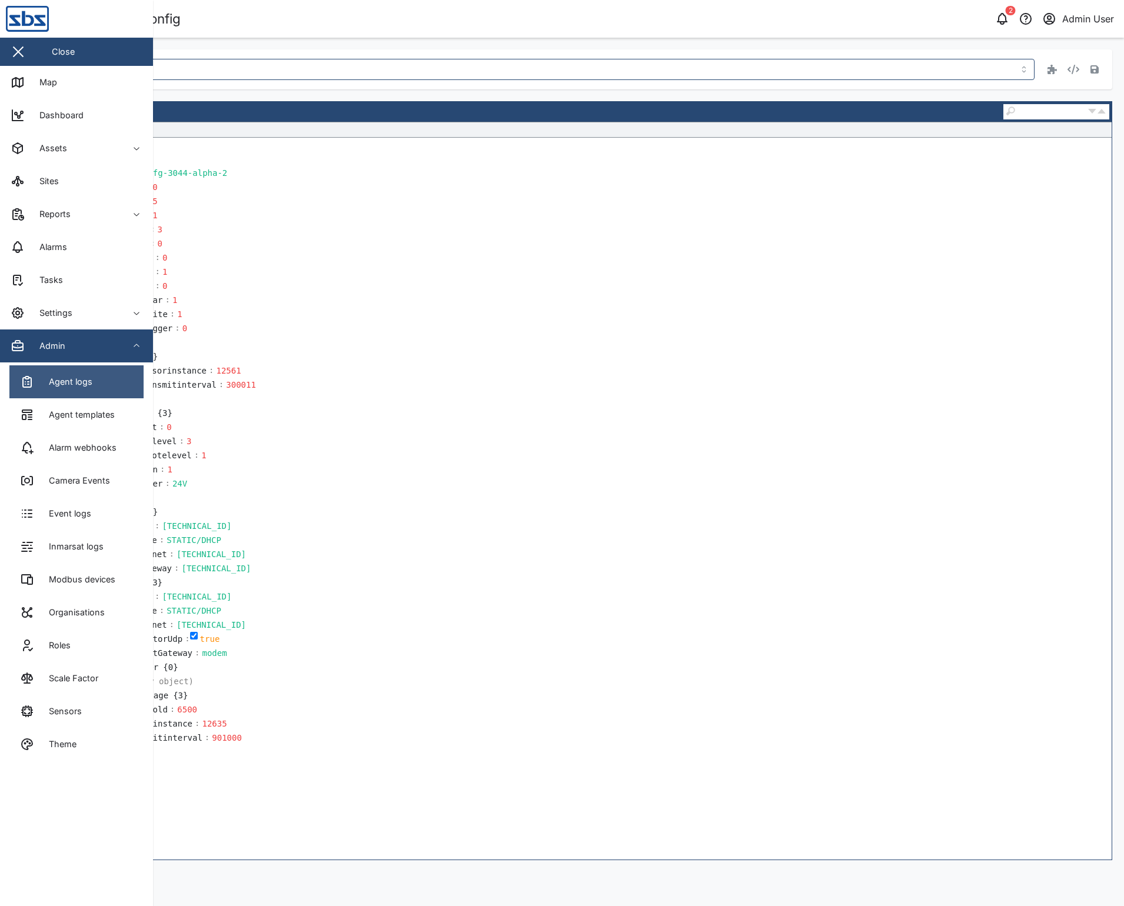  What do you see at coordinates (1056, 112) in the screenshot?
I see `div: Search fields and values` at bounding box center [1056, 112].